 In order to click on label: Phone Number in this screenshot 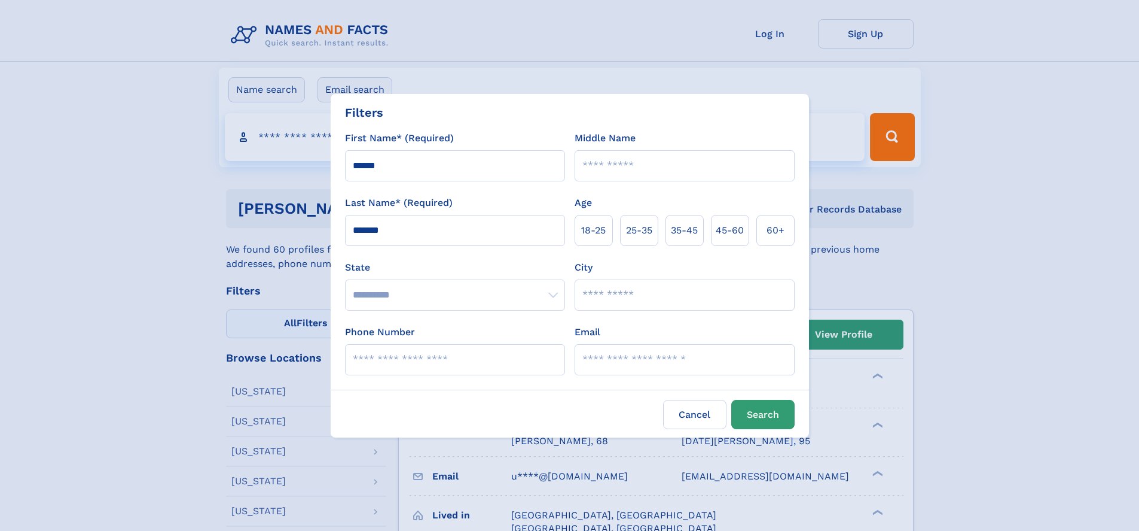, I will do `click(380, 332)`.